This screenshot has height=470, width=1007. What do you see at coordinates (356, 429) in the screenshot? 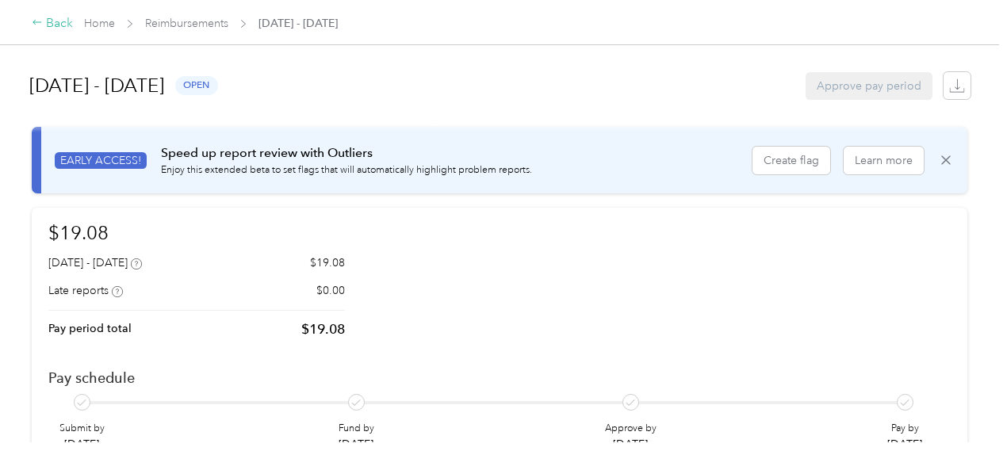
I see `p: Fund by` at bounding box center [356, 429].